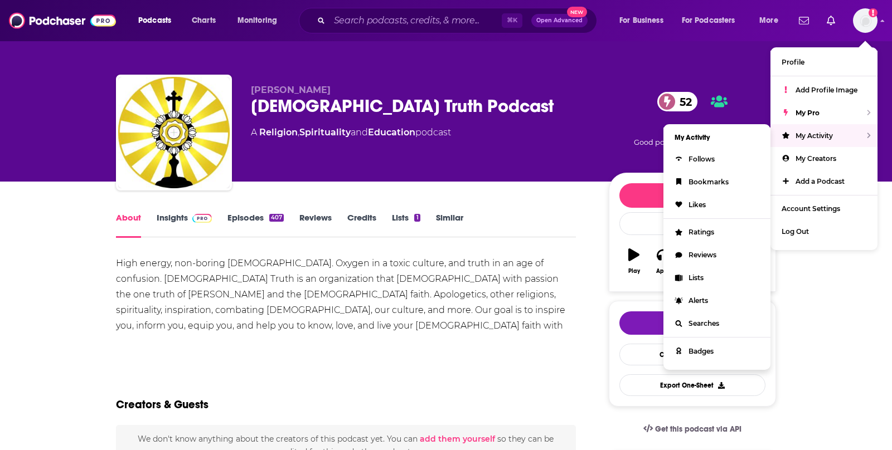  What do you see at coordinates (174, 133) in the screenshot?
I see `img: Catholic Truth Podcast` at bounding box center [174, 133].